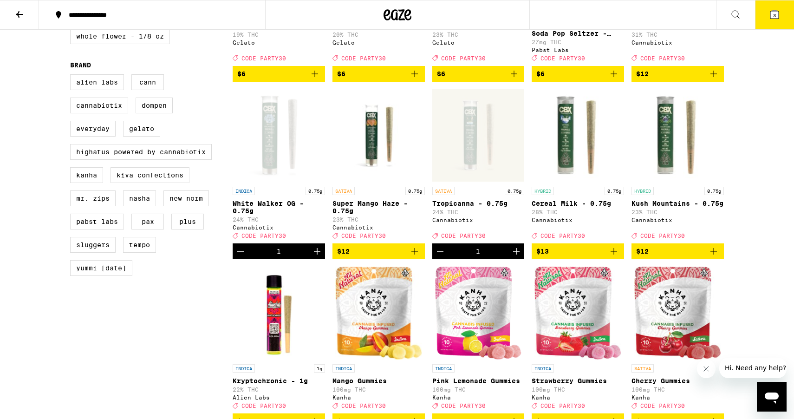 Image resolution: width=794 pixels, height=419 pixels. I want to click on p: White Walker OG - 0.75g, so click(279, 207).